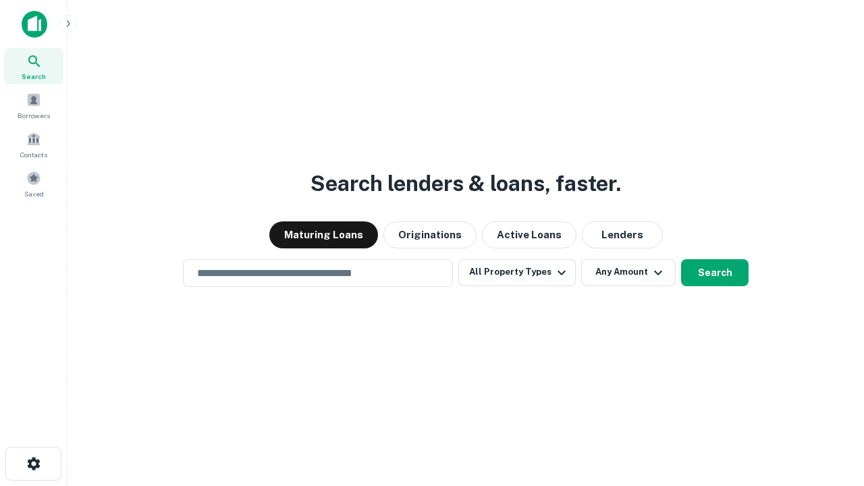 This screenshot has height=486, width=864. I want to click on button: Any Amount, so click(628, 273).